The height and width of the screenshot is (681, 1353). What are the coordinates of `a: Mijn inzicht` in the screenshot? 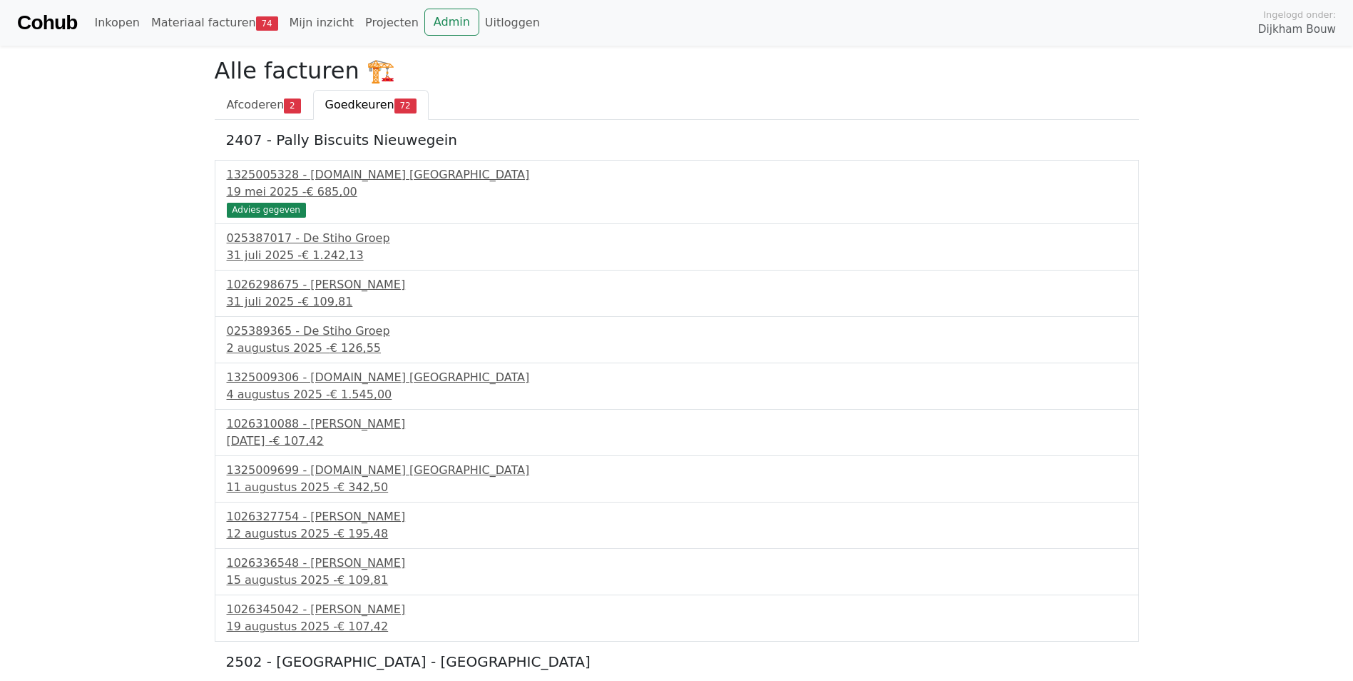 It's located at (322, 23).